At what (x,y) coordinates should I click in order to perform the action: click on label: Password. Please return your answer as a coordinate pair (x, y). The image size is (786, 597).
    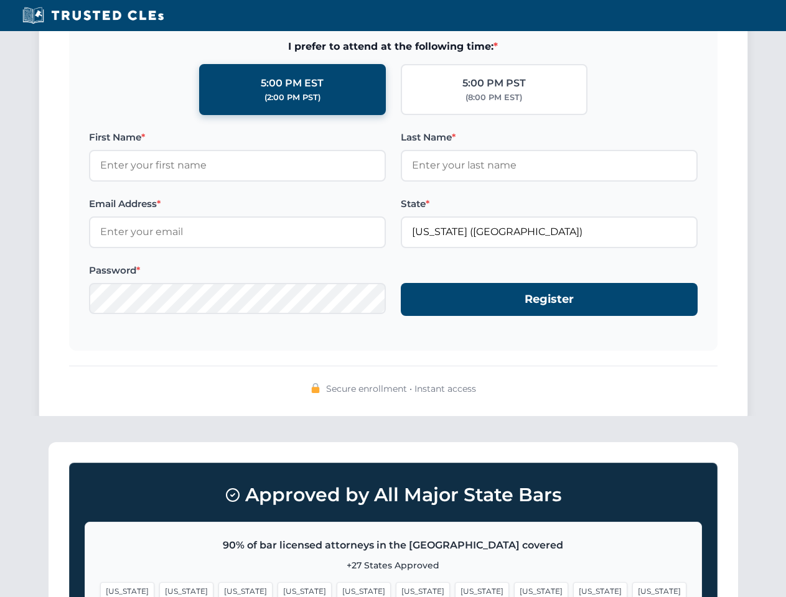
    Looking at the image, I should click on (237, 271).